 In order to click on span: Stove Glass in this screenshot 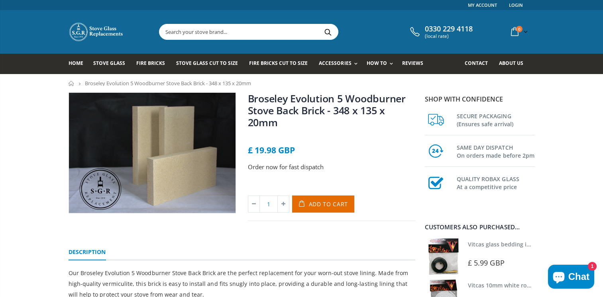, I will do `click(109, 63)`.